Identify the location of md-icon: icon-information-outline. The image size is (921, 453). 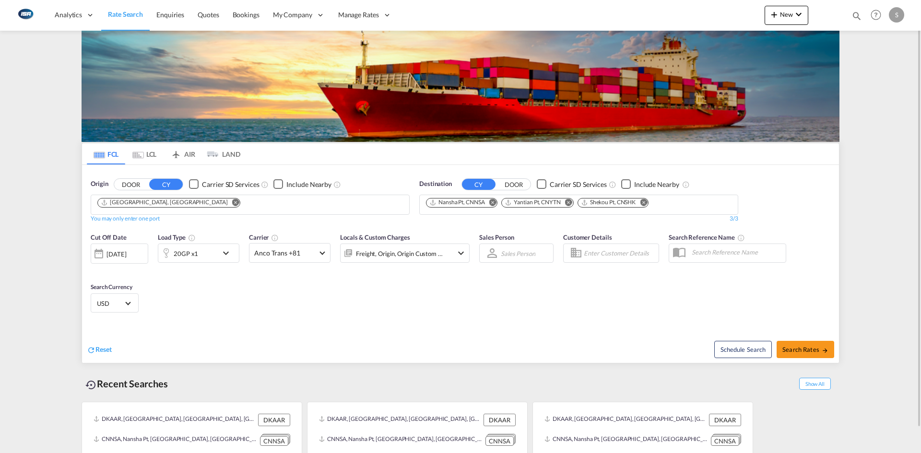
(192, 238).